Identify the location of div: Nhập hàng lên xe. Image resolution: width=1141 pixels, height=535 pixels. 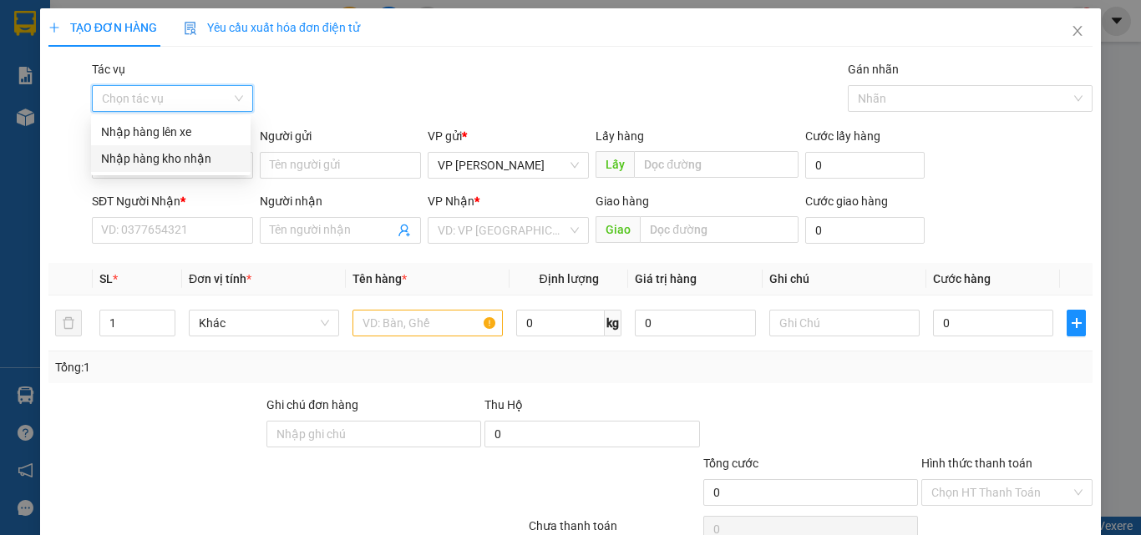
(170, 132).